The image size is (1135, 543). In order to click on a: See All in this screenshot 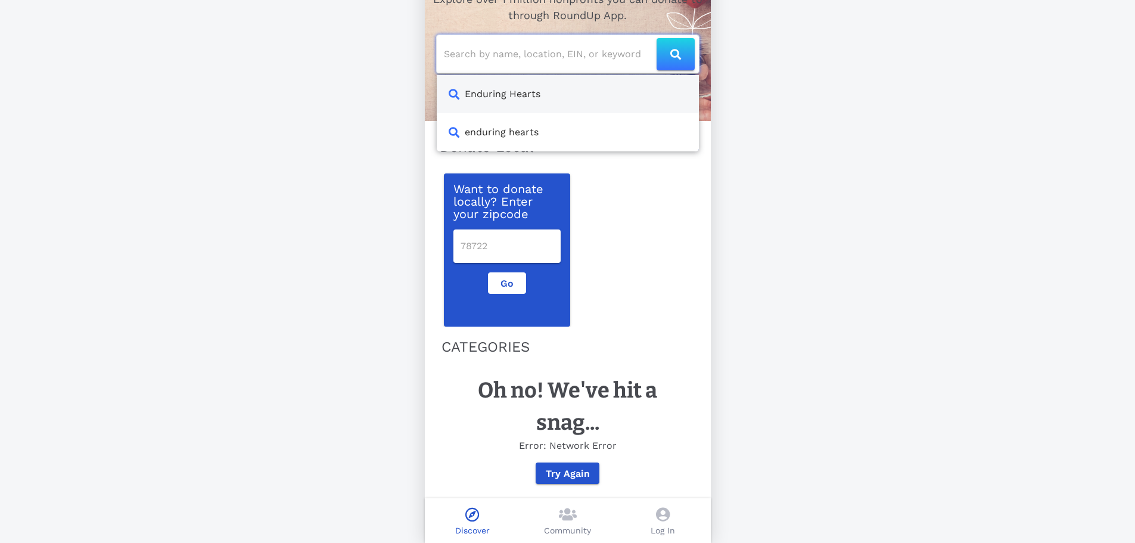, I will do `click(683, 153)`.